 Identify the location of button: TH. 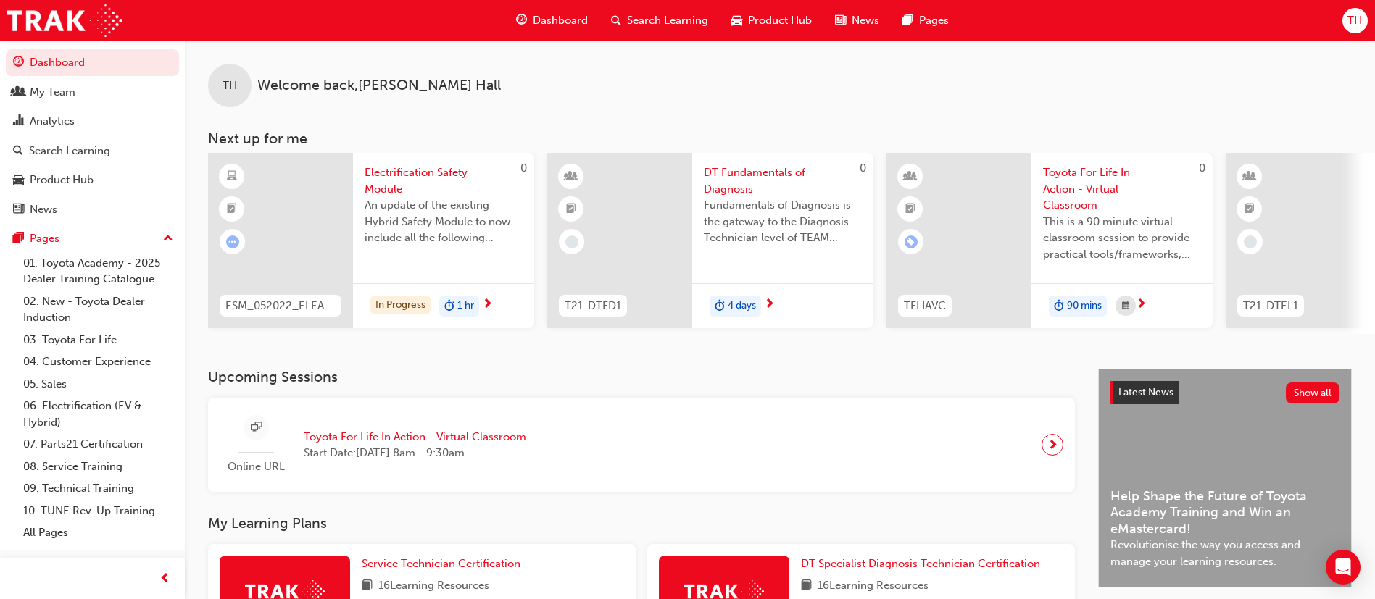
(1354, 20).